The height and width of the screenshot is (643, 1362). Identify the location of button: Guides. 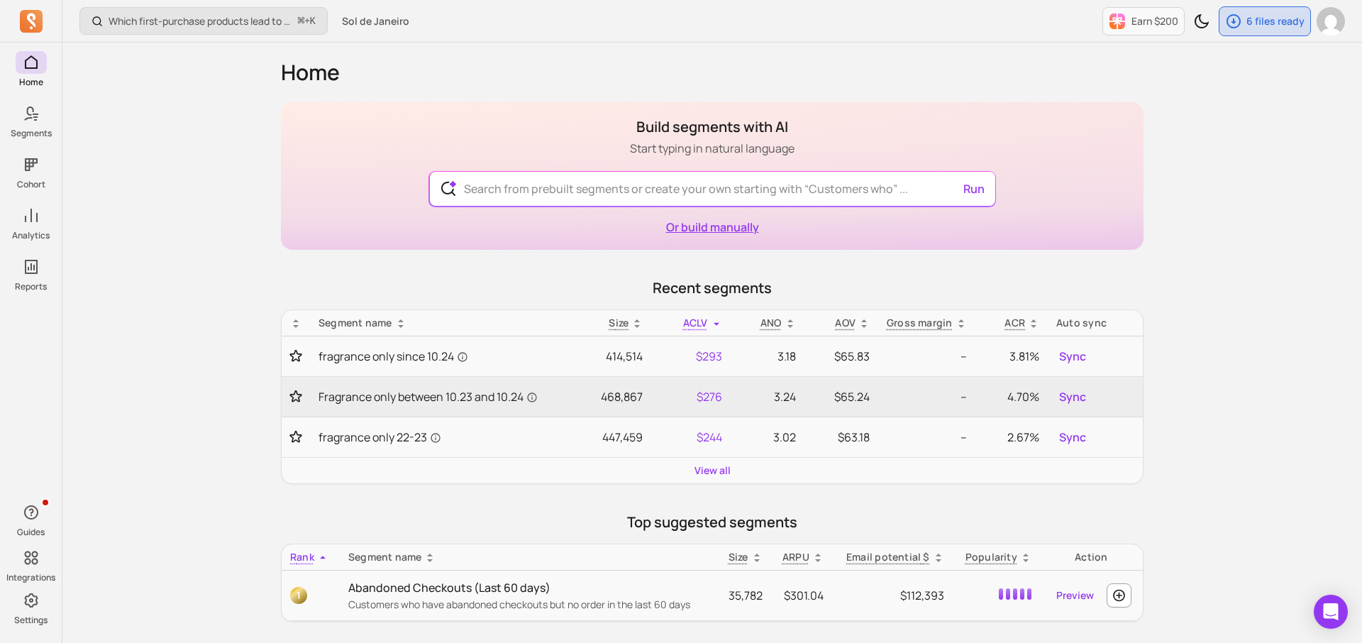
(31, 519).